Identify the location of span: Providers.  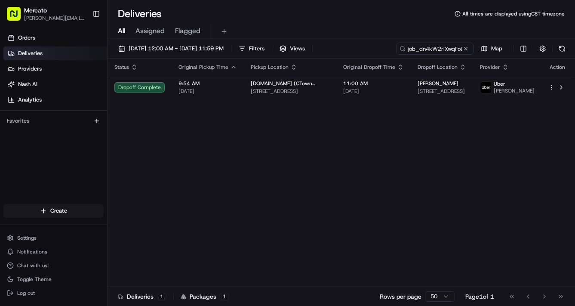
(30, 69).